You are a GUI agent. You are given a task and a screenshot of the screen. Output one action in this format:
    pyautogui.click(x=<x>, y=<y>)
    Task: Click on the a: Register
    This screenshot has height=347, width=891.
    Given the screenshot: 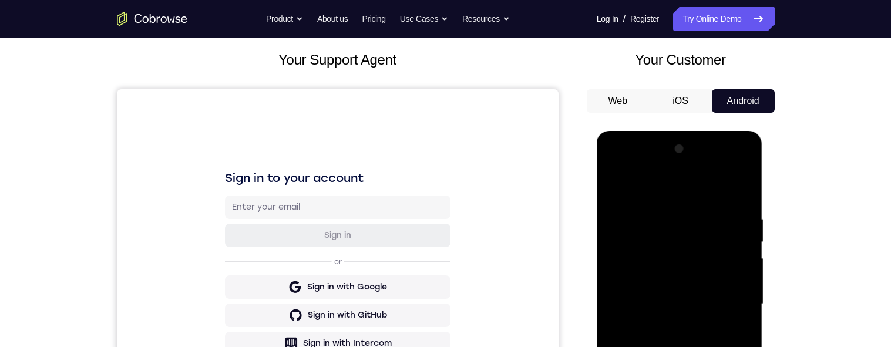 What is the action you would take?
    pyautogui.click(x=645, y=19)
    